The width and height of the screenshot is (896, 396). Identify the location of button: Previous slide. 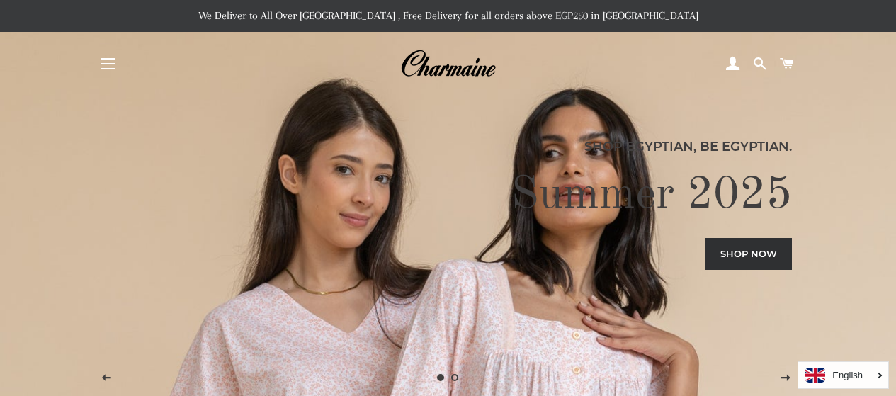
(106, 378).